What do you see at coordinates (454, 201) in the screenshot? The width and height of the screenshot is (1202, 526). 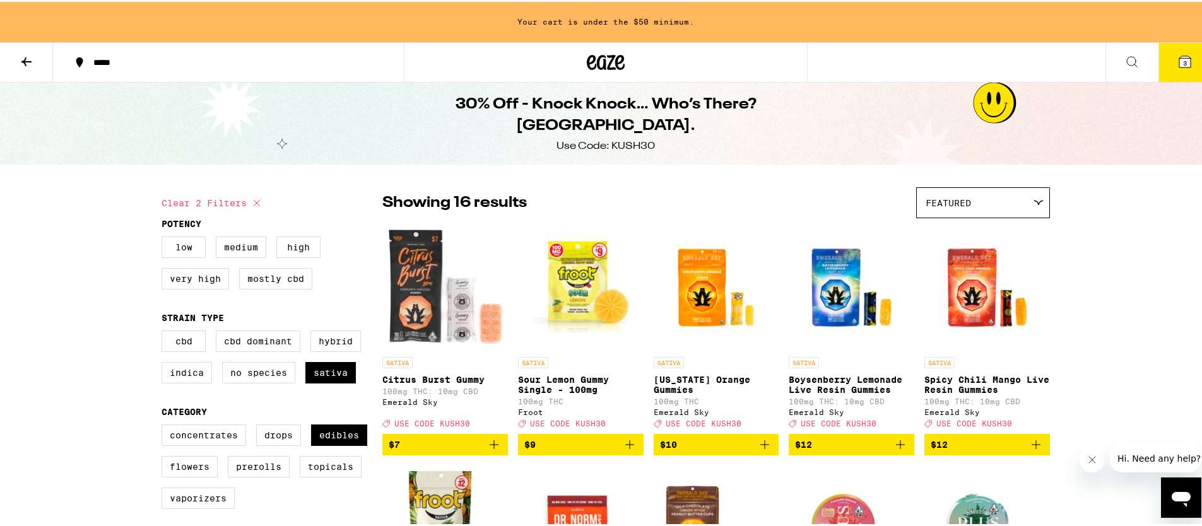 I see `p: Showing 16 results` at bounding box center [454, 201].